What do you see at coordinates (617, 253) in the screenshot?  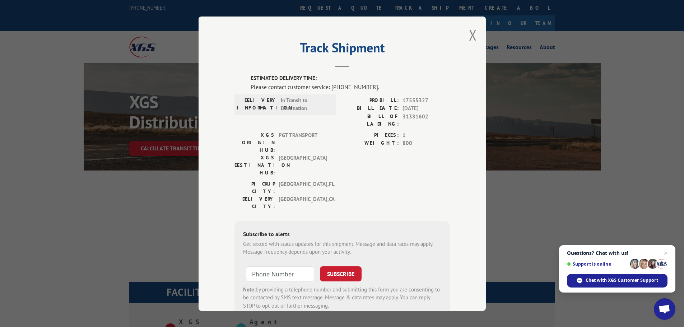 I see `span: Questions? Chat with us!` at bounding box center [617, 253].